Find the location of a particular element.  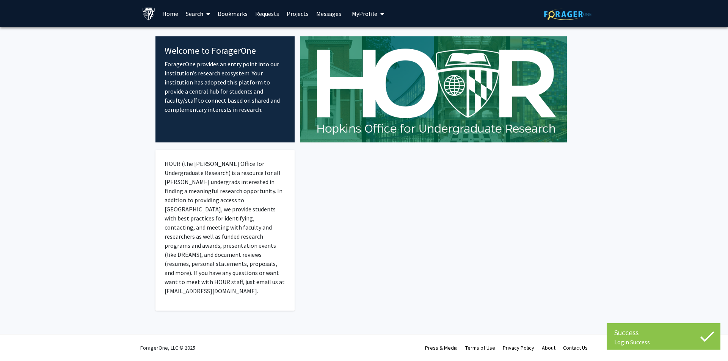

a: Requests is located at coordinates (267, 14).